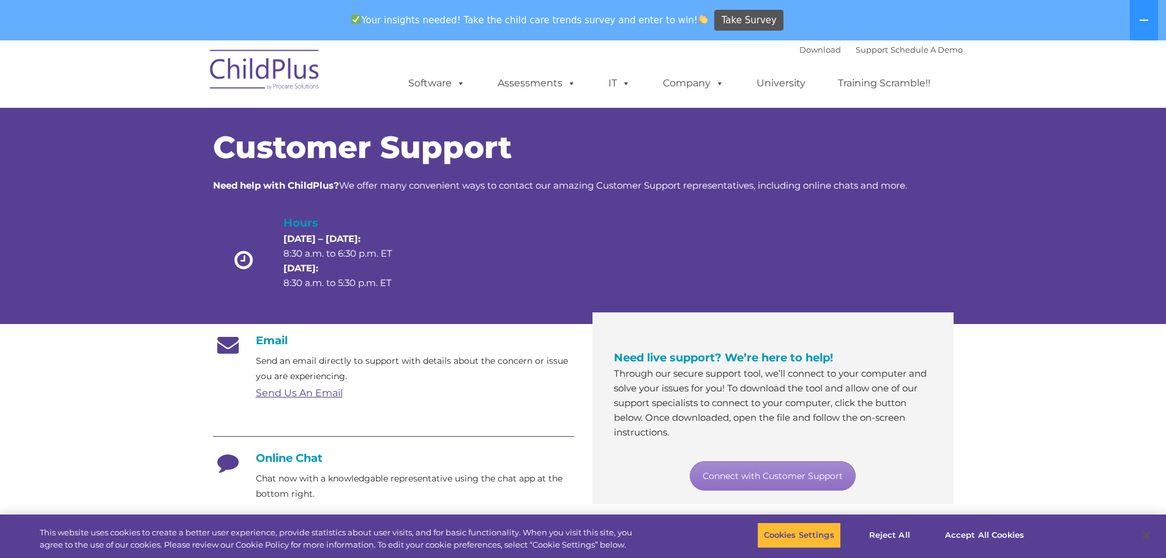 This screenshot has height=558, width=1166. Describe the element at coordinates (1146, 535) in the screenshot. I see `button: Close` at that location.